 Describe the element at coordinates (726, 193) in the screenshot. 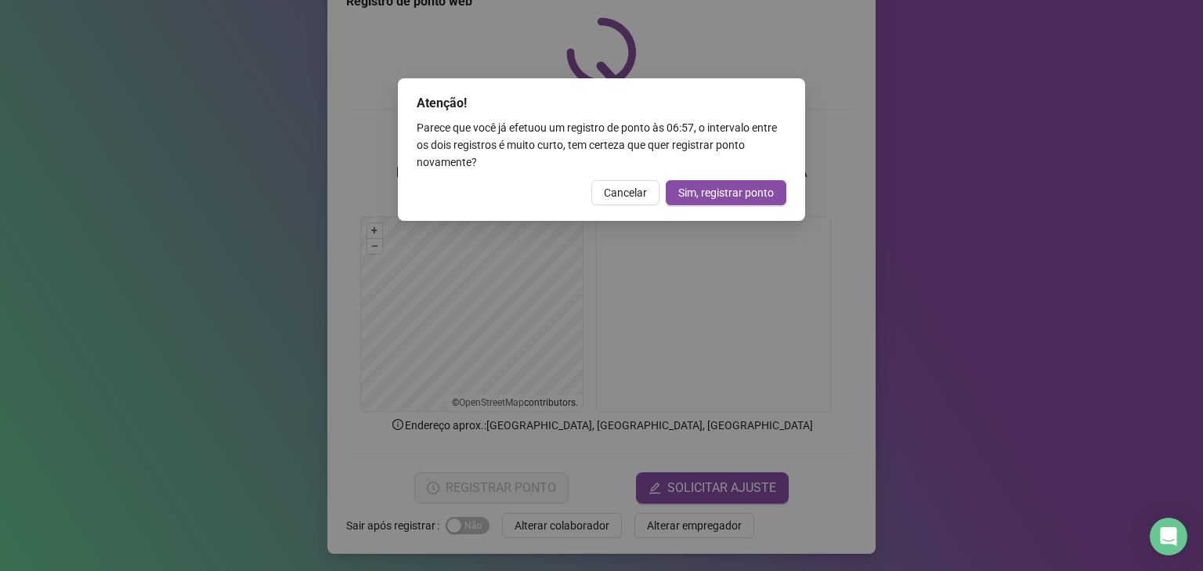

I see `button: Sim, registrar ponto` at that location.